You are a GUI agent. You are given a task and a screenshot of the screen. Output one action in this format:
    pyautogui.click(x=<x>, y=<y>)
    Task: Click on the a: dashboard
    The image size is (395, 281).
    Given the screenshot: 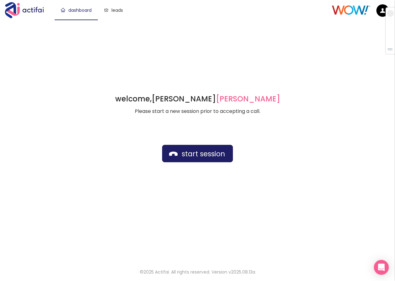 What is the action you would take?
    pyautogui.click(x=76, y=10)
    